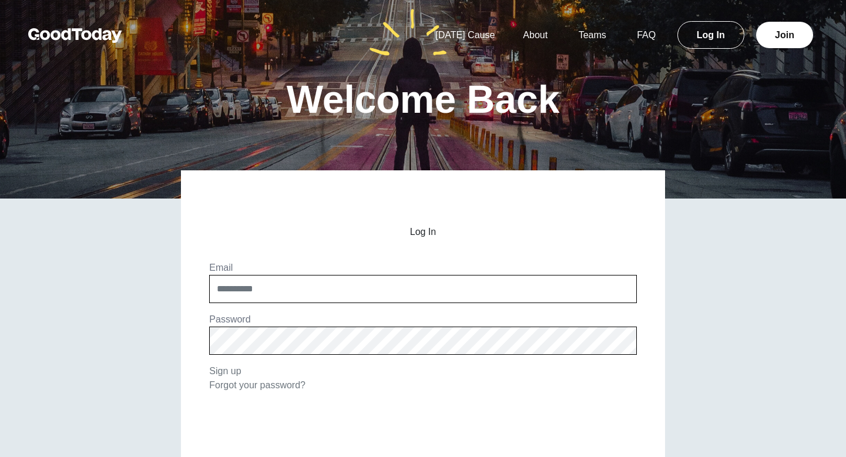 The width and height of the screenshot is (846, 457). What do you see at coordinates (646, 35) in the screenshot?
I see `a: FAQ` at bounding box center [646, 35].